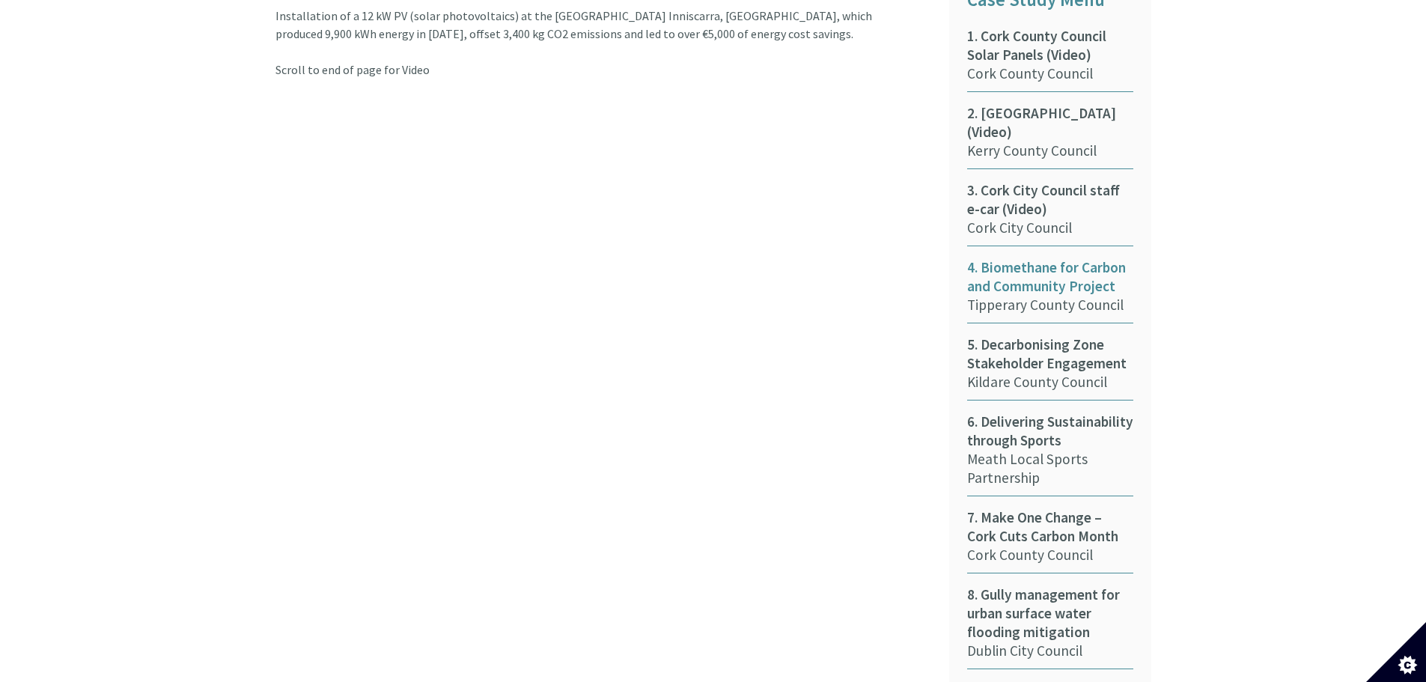 This screenshot has height=682, width=1426. What do you see at coordinates (1050, 431) in the screenshot?
I see `span: 6. Delivering Sustainability through Sports` at bounding box center [1050, 431].